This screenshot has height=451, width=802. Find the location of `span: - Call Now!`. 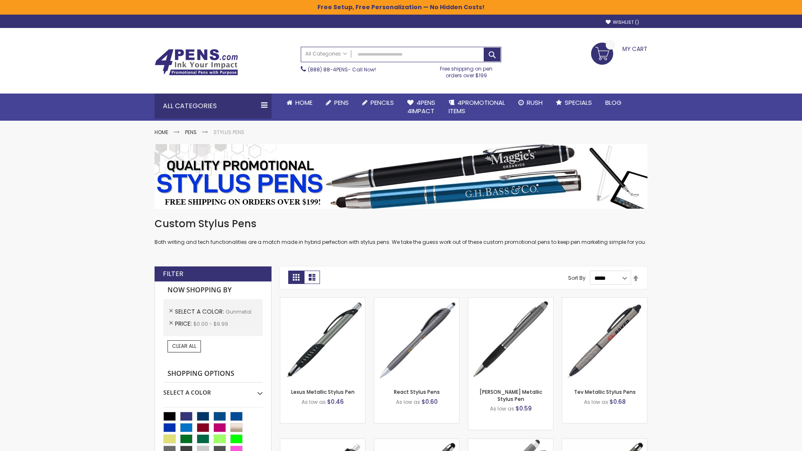

span: - Call Now! is located at coordinates (342, 69).